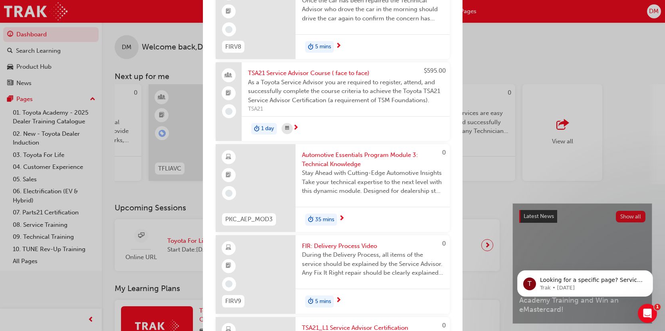 The height and width of the screenshot is (331, 665). Describe the element at coordinates (86, 30) in the screenshot. I see `span: Looking for a specific page? Service, Service Advisor` at that location.